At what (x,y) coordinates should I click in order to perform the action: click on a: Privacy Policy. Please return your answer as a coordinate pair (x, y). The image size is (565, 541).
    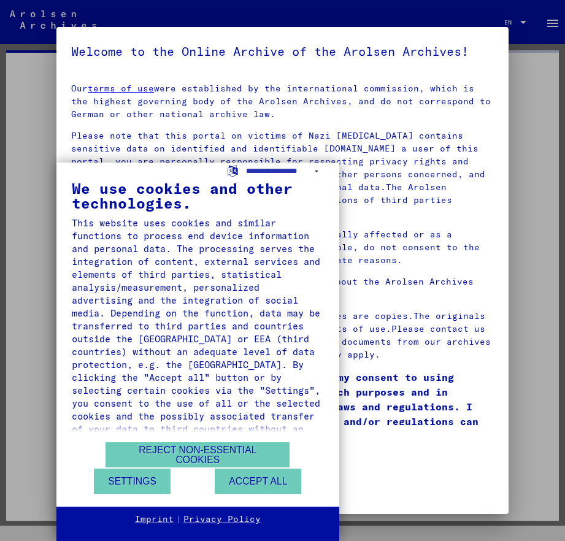
    Looking at the image, I should click on (222, 520).